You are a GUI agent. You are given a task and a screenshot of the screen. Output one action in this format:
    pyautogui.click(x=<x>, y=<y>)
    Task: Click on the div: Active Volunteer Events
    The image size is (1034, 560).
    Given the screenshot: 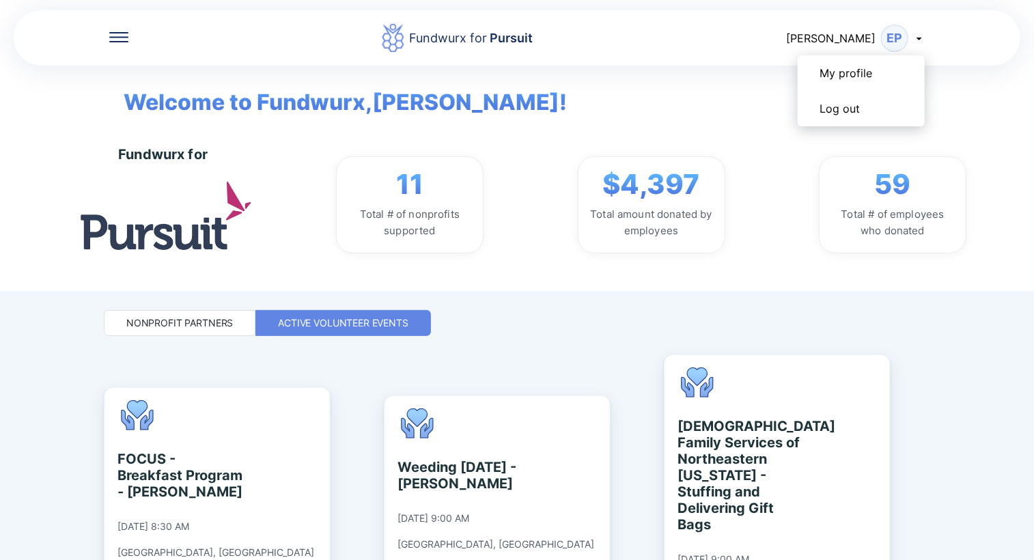 What is the action you would take?
    pyautogui.click(x=343, y=323)
    